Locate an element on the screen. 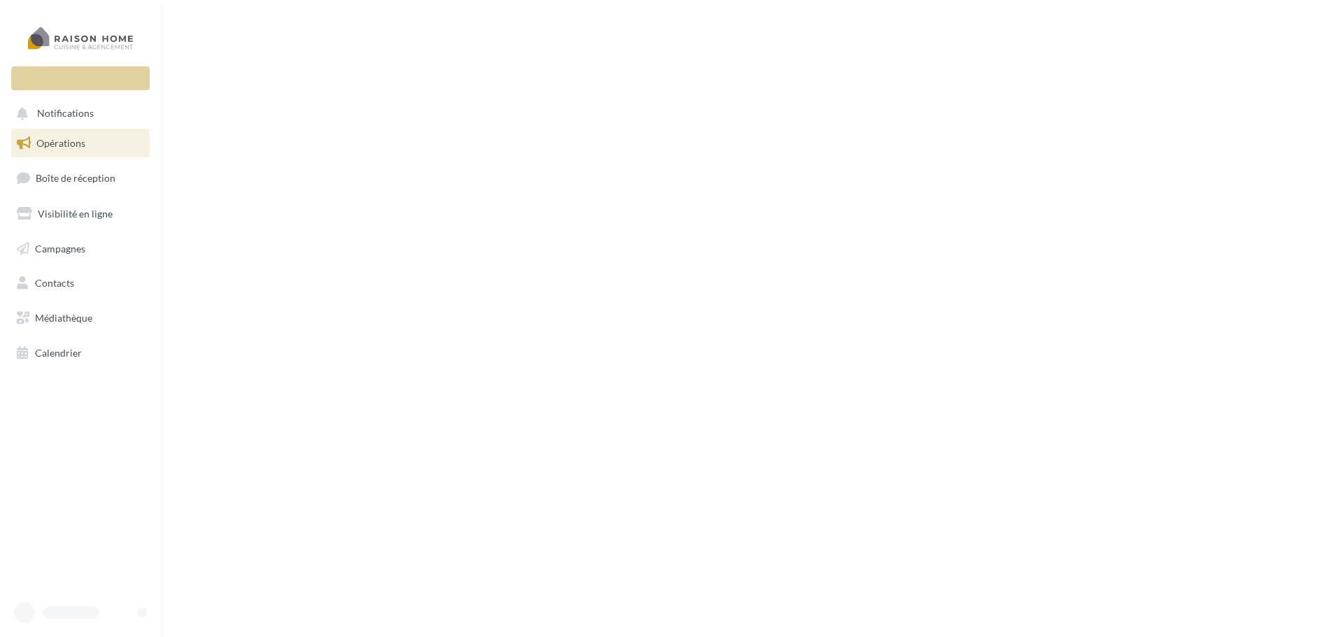 The width and height of the screenshot is (1343, 637). span: Campagnes is located at coordinates (60, 248).